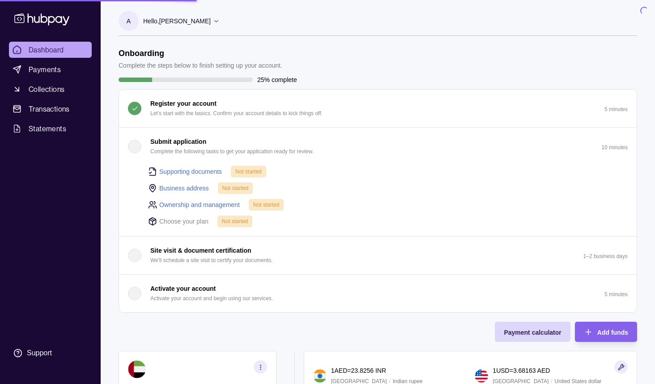 The height and width of the screenshot is (384, 655). What do you see at coordinates (128, 21) in the screenshot?
I see `p: A` at bounding box center [128, 21].